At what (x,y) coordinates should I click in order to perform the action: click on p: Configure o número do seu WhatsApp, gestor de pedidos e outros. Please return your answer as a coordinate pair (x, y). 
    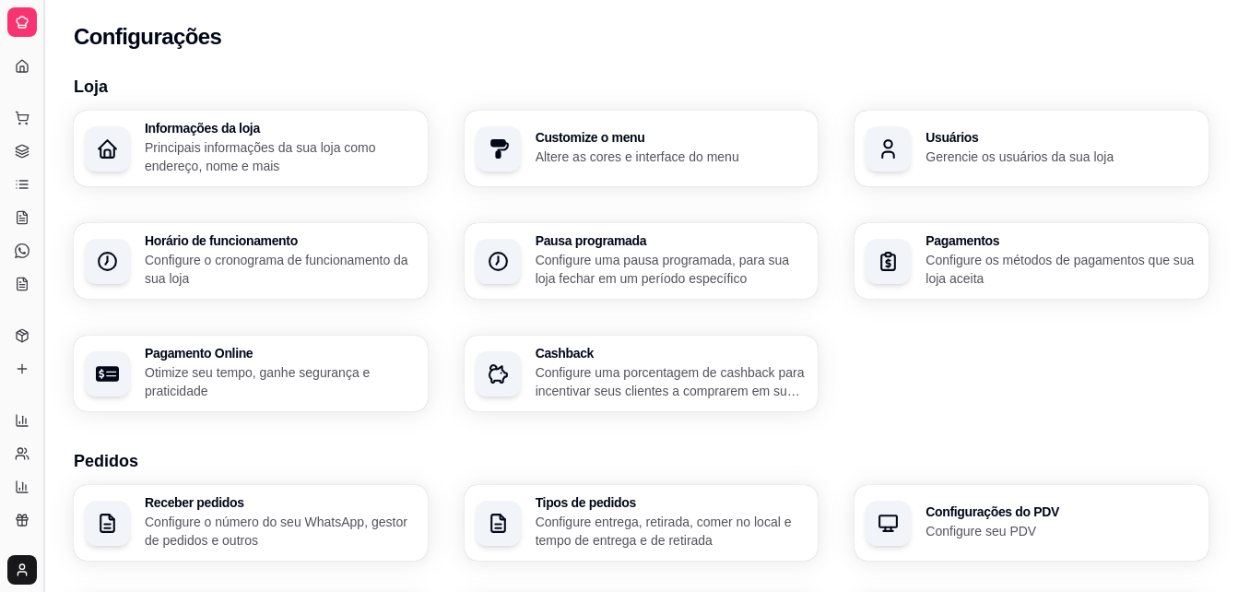
    Looking at the image, I should click on (280, 531).